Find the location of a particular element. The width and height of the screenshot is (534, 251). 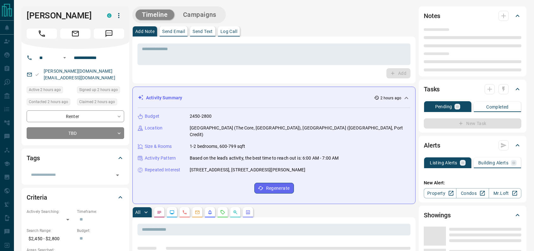

div: Showings is located at coordinates (473, 215).